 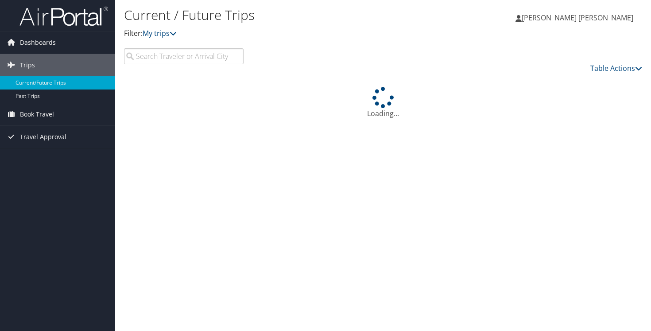 I want to click on input: Search Traveler or Arrival City, so click(x=184, y=56).